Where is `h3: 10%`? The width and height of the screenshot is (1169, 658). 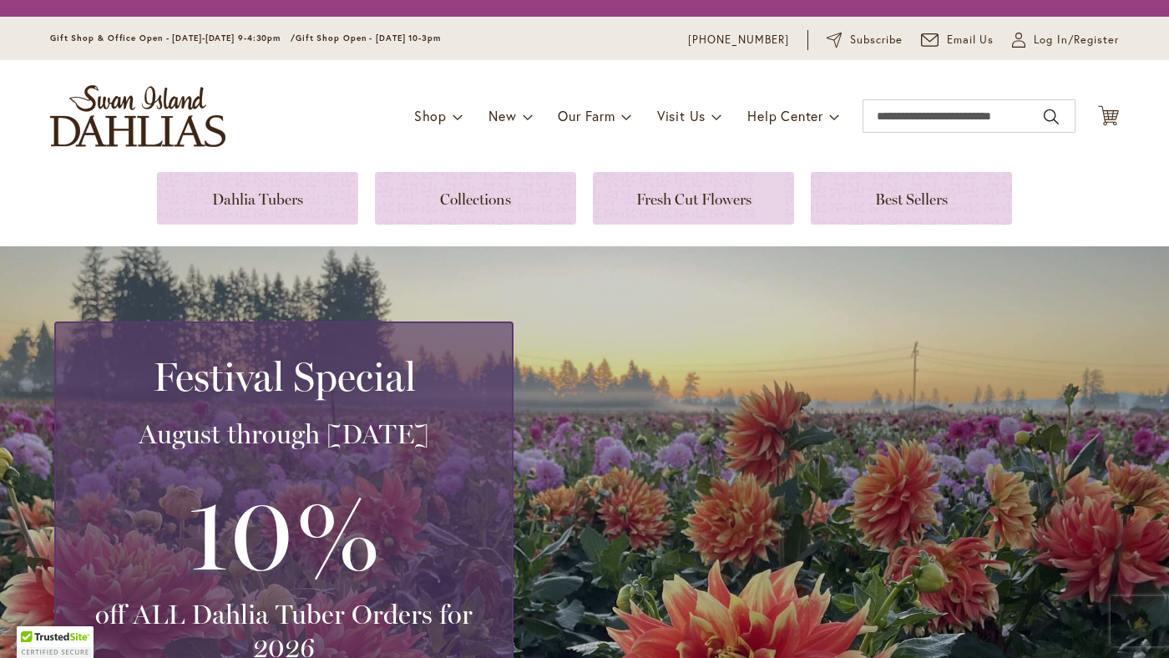
h3: 10% is located at coordinates (284, 533).